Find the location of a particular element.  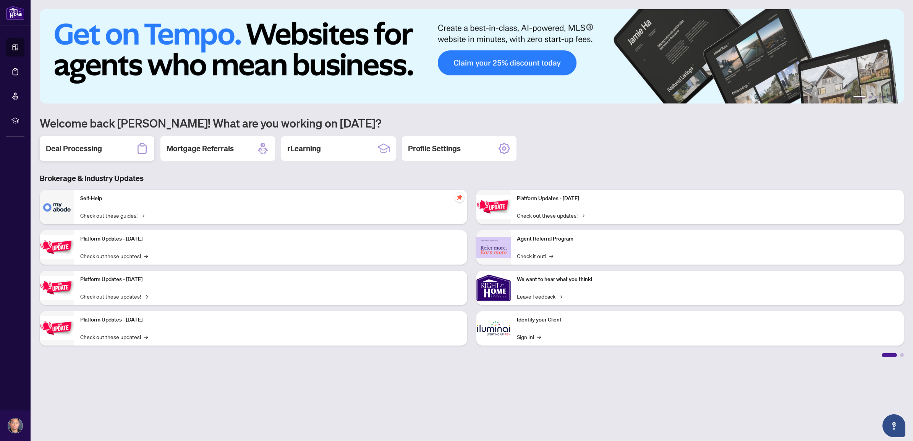

h2: Deal Processing is located at coordinates (74, 149).